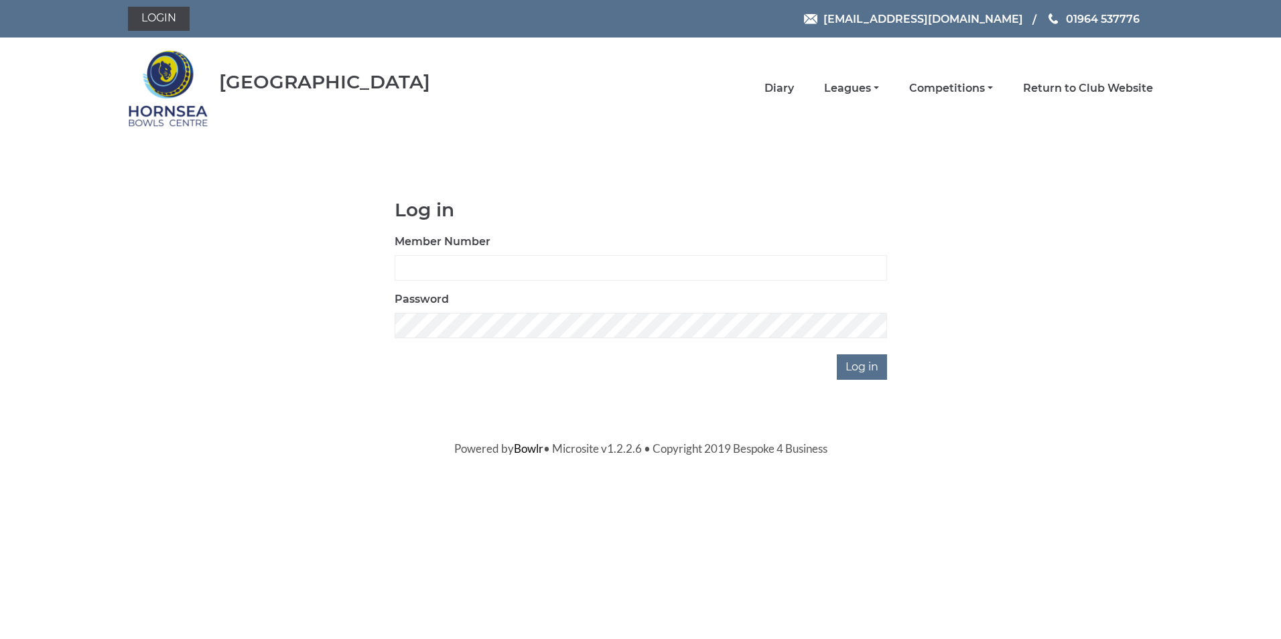  What do you see at coordinates (1093, 19) in the screenshot?
I see `a: Phone us 01964 537776` at bounding box center [1093, 19].